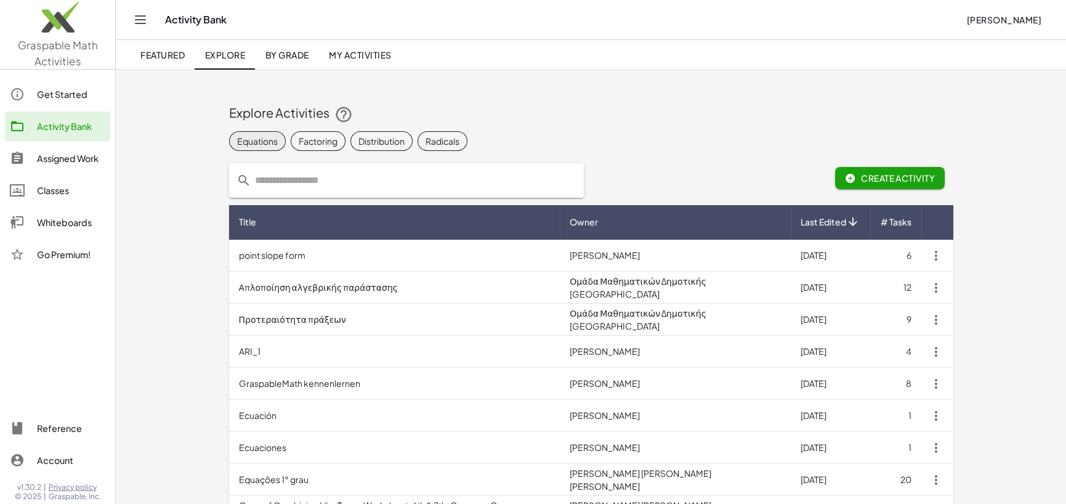  Describe the element at coordinates (71, 158) in the screenshot. I see `div: Assigned Work` at that location.